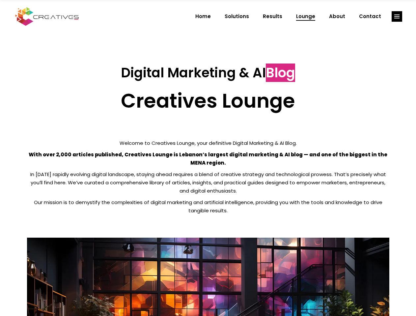  I want to click on h3: Digital Marketing & AI, so click(208, 73).